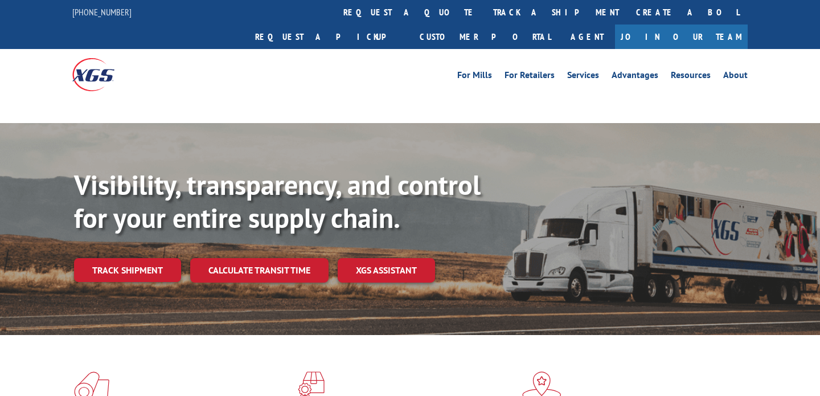  I want to click on a: About, so click(735, 77).